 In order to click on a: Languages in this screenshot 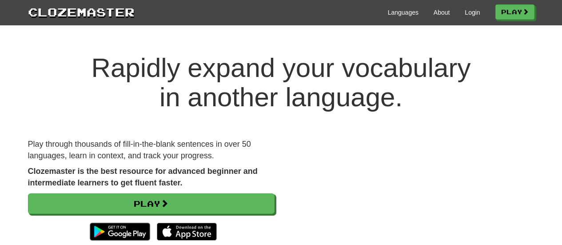, I will do `click(403, 12)`.